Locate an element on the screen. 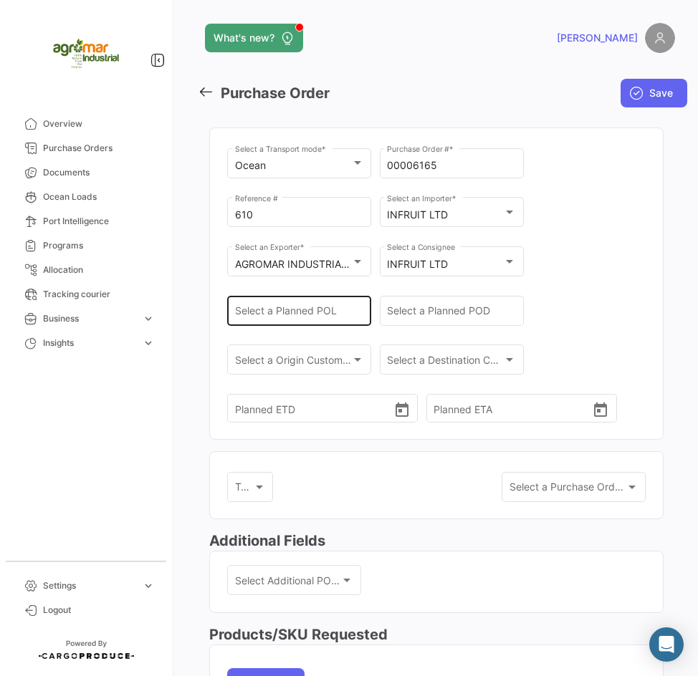 The width and height of the screenshot is (698, 676). span: Select a Destination Customs Broker is located at coordinates (445, 362).